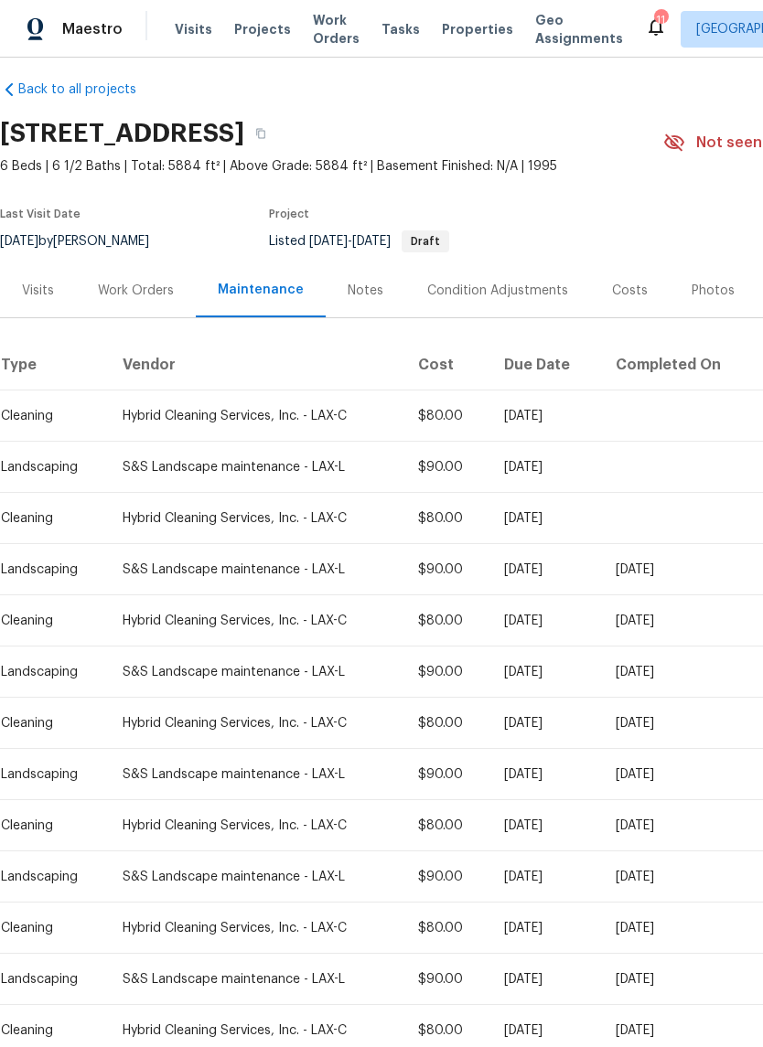  What do you see at coordinates (477, 29) in the screenshot?
I see `span: Properties` at bounding box center [477, 29].